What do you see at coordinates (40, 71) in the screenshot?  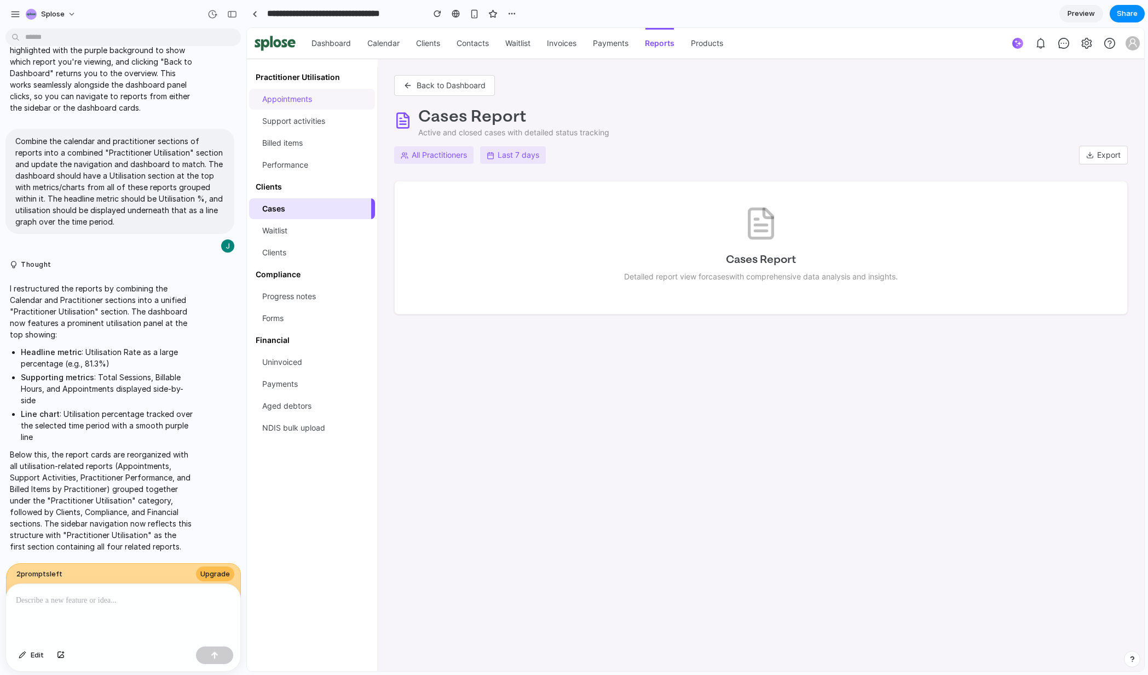 I see `span: Appointments` at bounding box center [40, 71].